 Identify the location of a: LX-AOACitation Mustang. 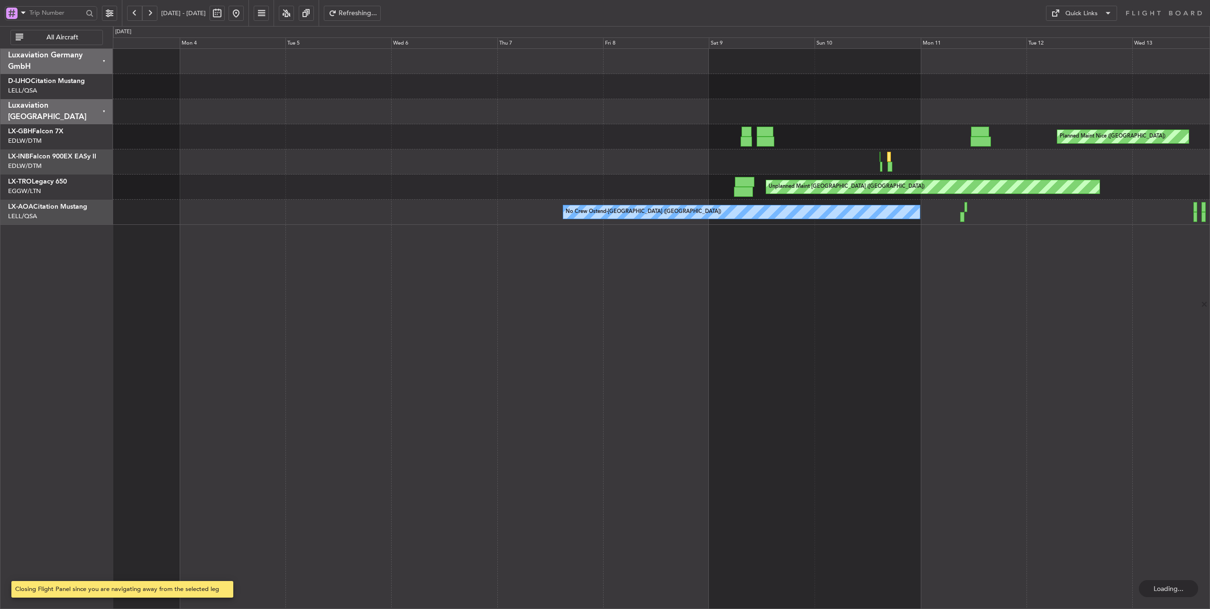
(47, 207).